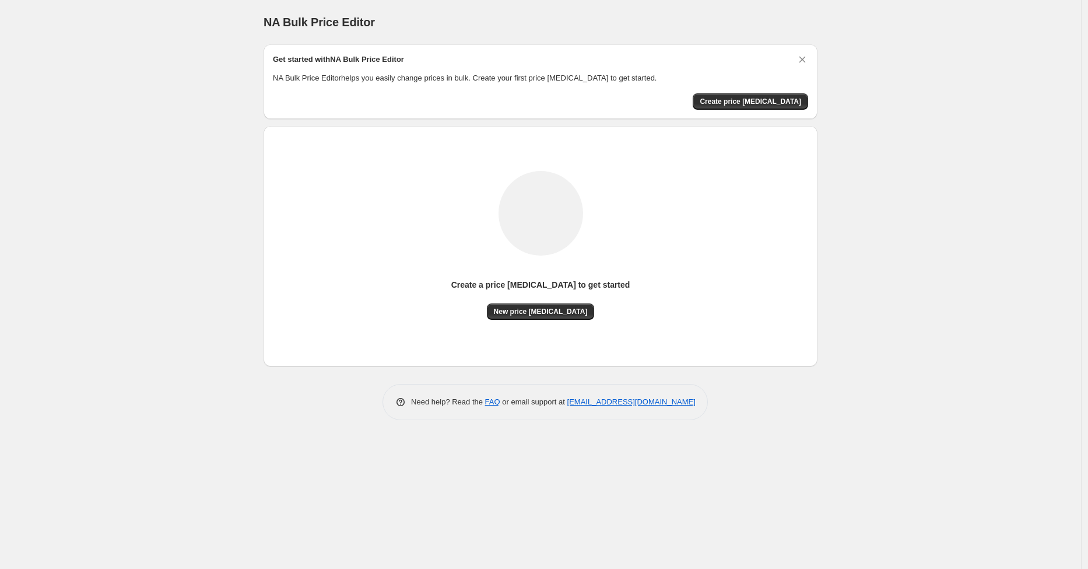  I want to click on button: Create price change job, so click(751, 101).